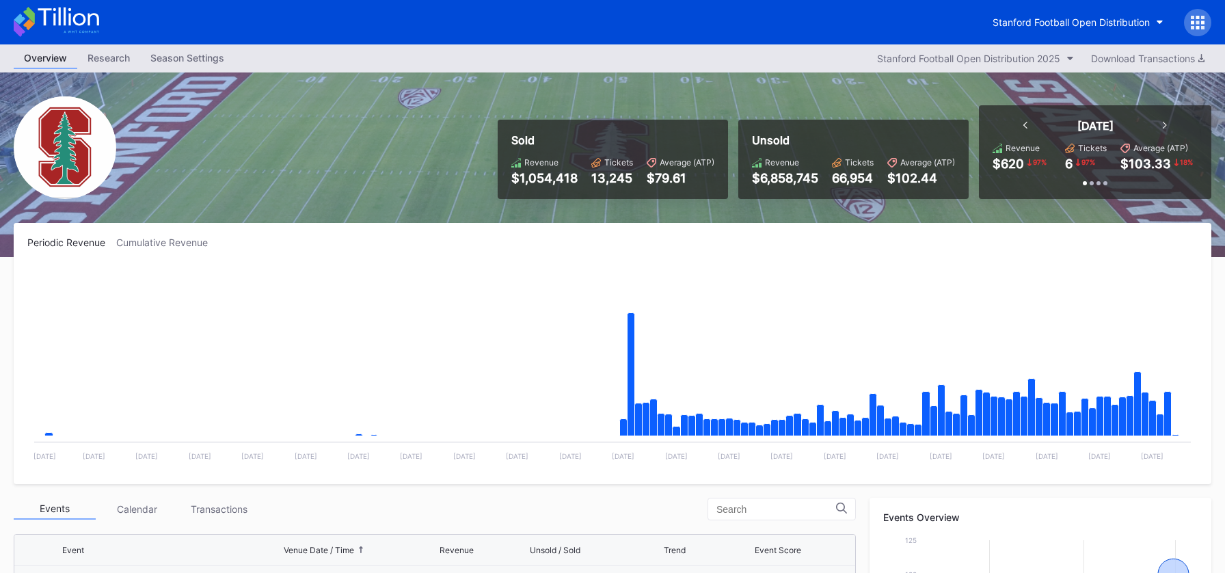 This screenshot has height=573, width=1225. I want to click on div: $79.61, so click(680, 178).